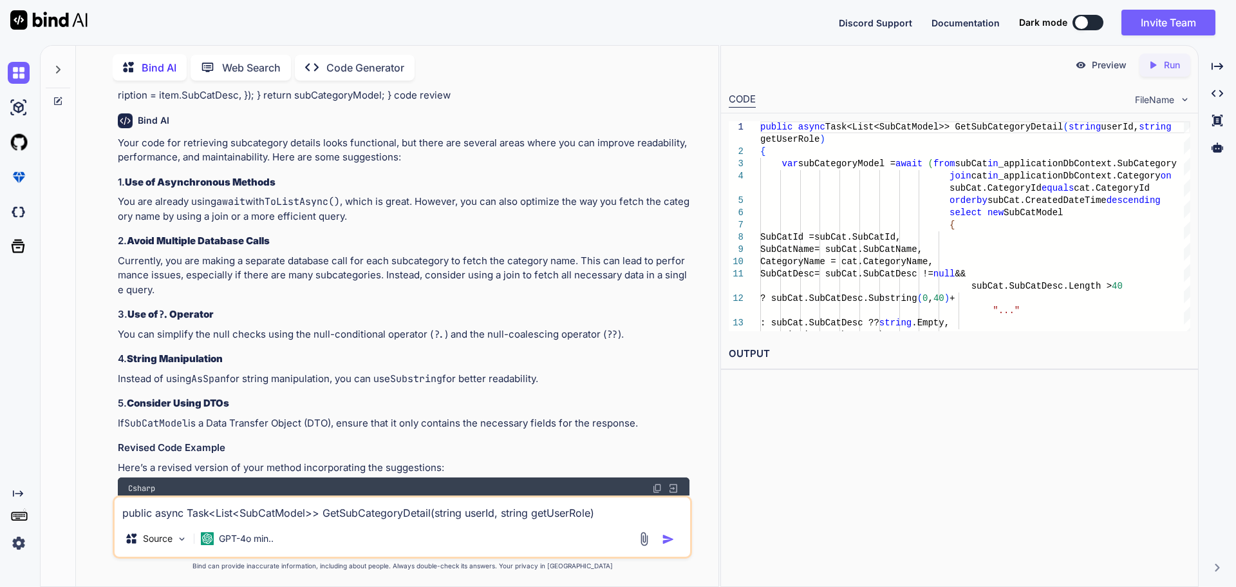 The image size is (1236, 587). Describe the element at coordinates (644, 538) in the screenshot. I see `img: attachment` at that location.